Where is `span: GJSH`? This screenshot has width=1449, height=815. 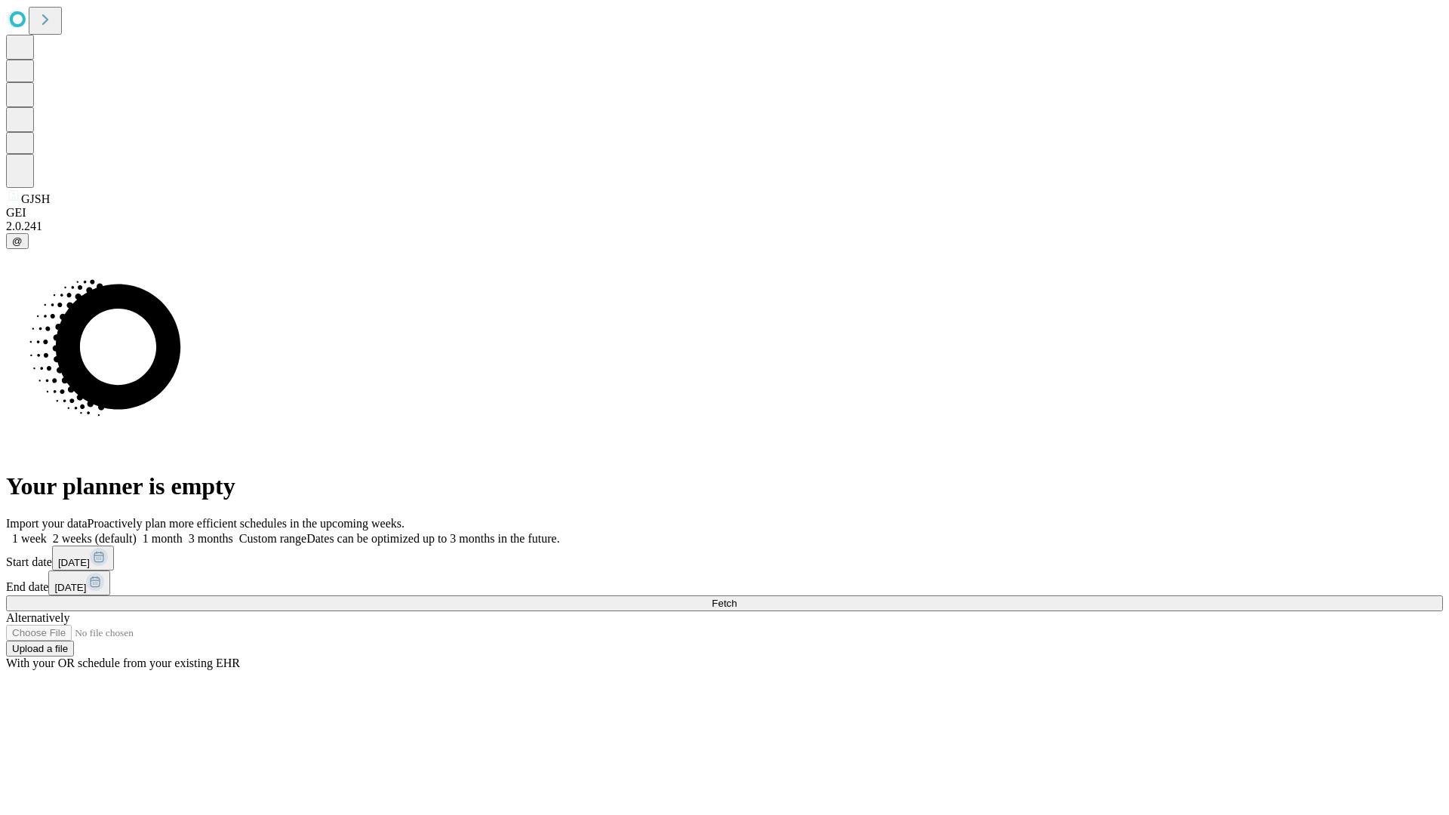 span: GJSH is located at coordinates (35, 199).